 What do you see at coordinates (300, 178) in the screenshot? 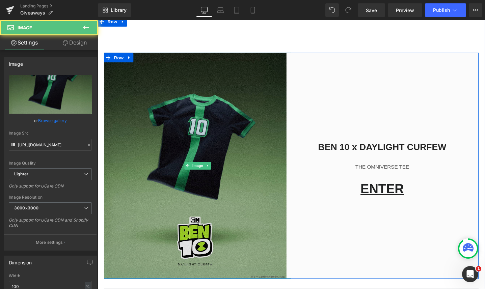
I see `a: ENTER` at bounding box center [300, 178].